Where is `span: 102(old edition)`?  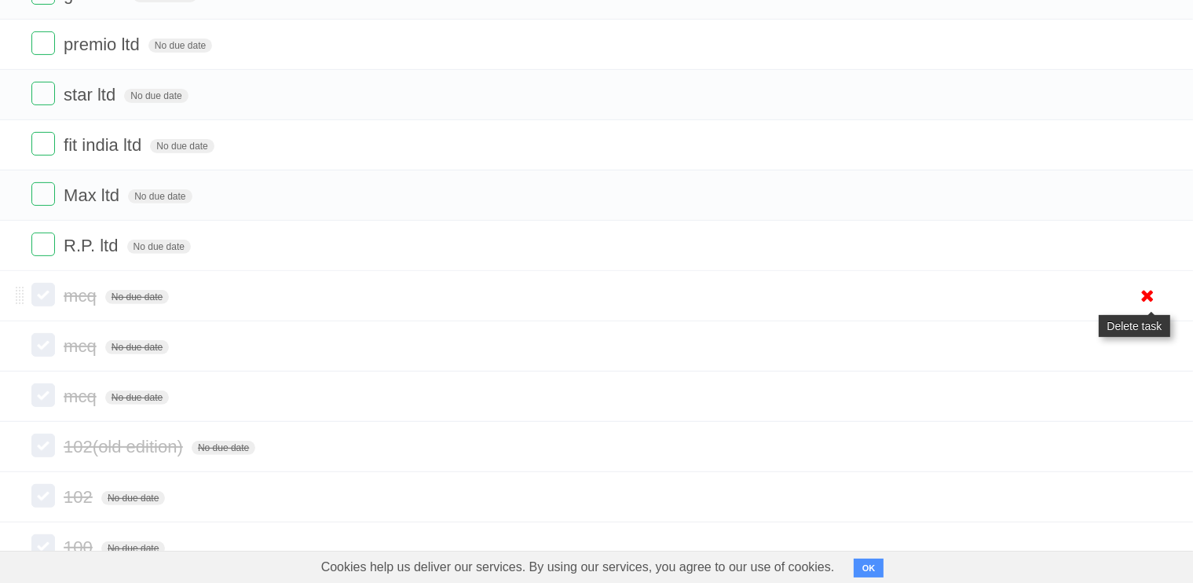
span: 102(old edition) is located at coordinates (125, 446).